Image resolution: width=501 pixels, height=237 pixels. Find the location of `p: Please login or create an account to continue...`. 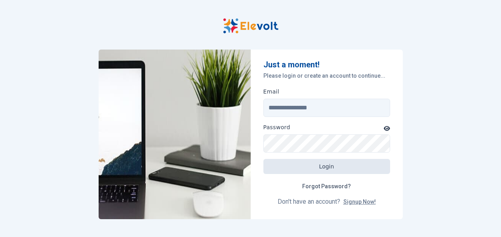

p: Please login or create an account to continue... is located at coordinates (327, 76).